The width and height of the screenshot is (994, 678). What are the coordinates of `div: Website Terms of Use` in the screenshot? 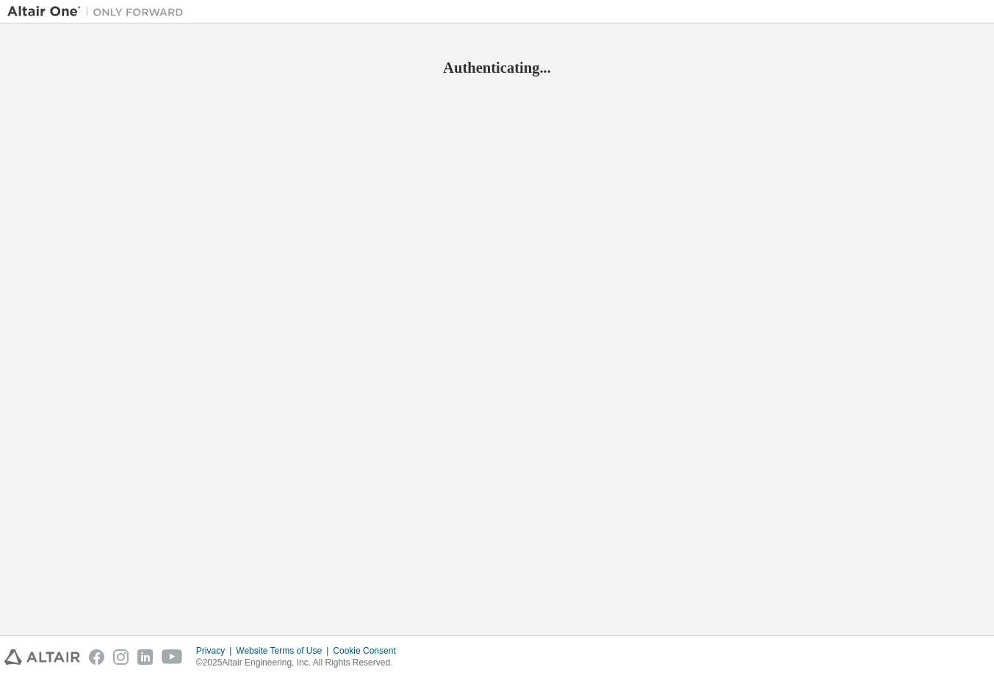 It's located at (284, 650).